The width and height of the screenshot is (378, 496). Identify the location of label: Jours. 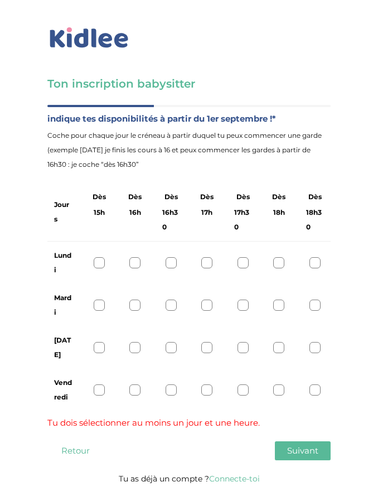
(63, 212).